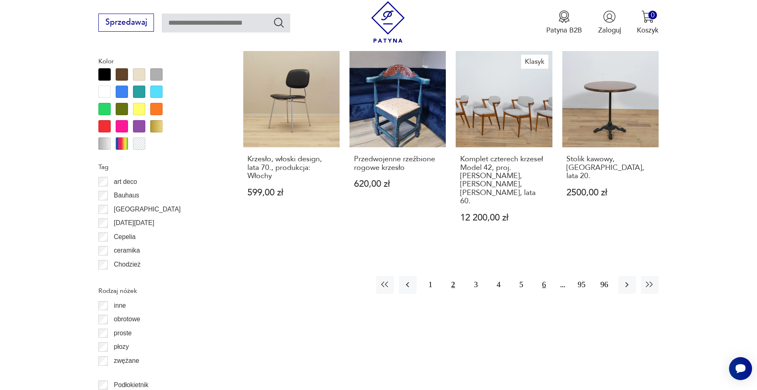 The width and height of the screenshot is (757, 390). I want to click on p: Ćmielów, so click(126, 279).